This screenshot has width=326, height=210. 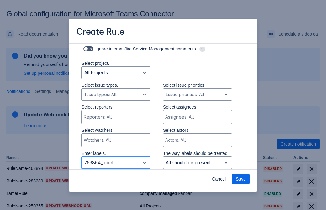 I want to click on p: Select assignees., so click(x=197, y=107).